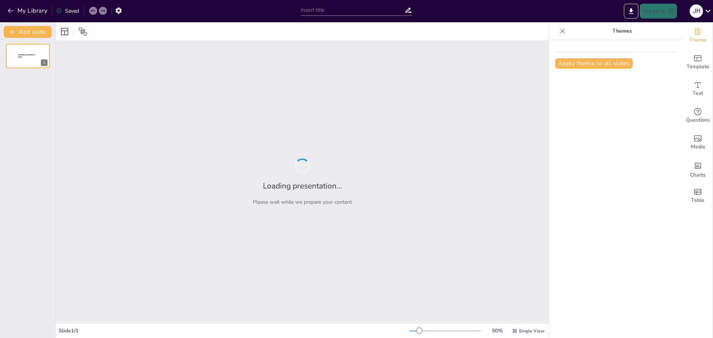 The height and width of the screenshot is (338, 713). What do you see at coordinates (698, 147) in the screenshot?
I see `span: Media` at bounding box center [698, 147].